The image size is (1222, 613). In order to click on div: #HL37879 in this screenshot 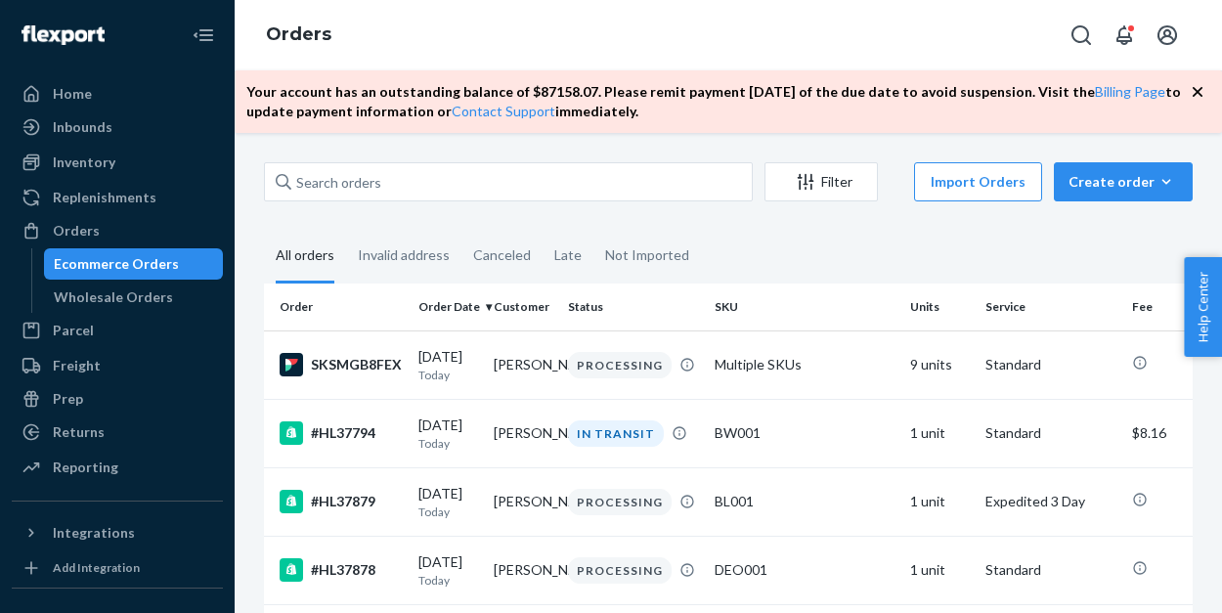, I will do `click(341, 501)`.